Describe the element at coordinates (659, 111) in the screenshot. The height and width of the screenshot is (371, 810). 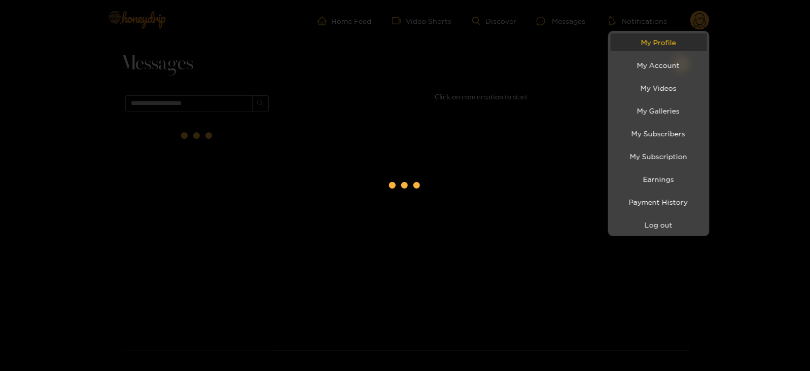
I see `a: My Galleries` at that location.